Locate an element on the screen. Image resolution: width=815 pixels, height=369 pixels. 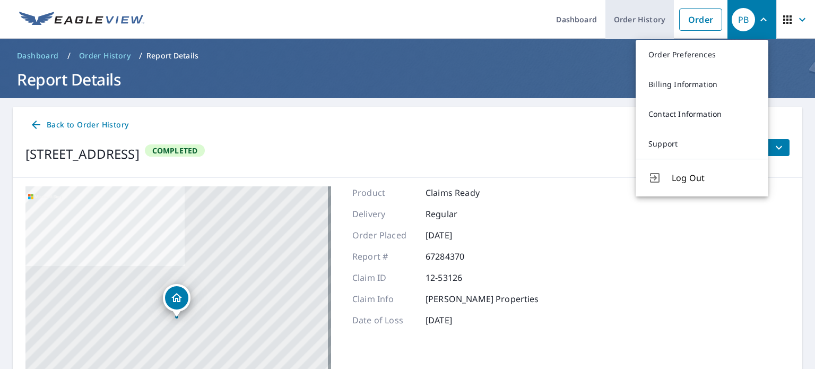
p: Claim Info is located at coordinates (384, 299).